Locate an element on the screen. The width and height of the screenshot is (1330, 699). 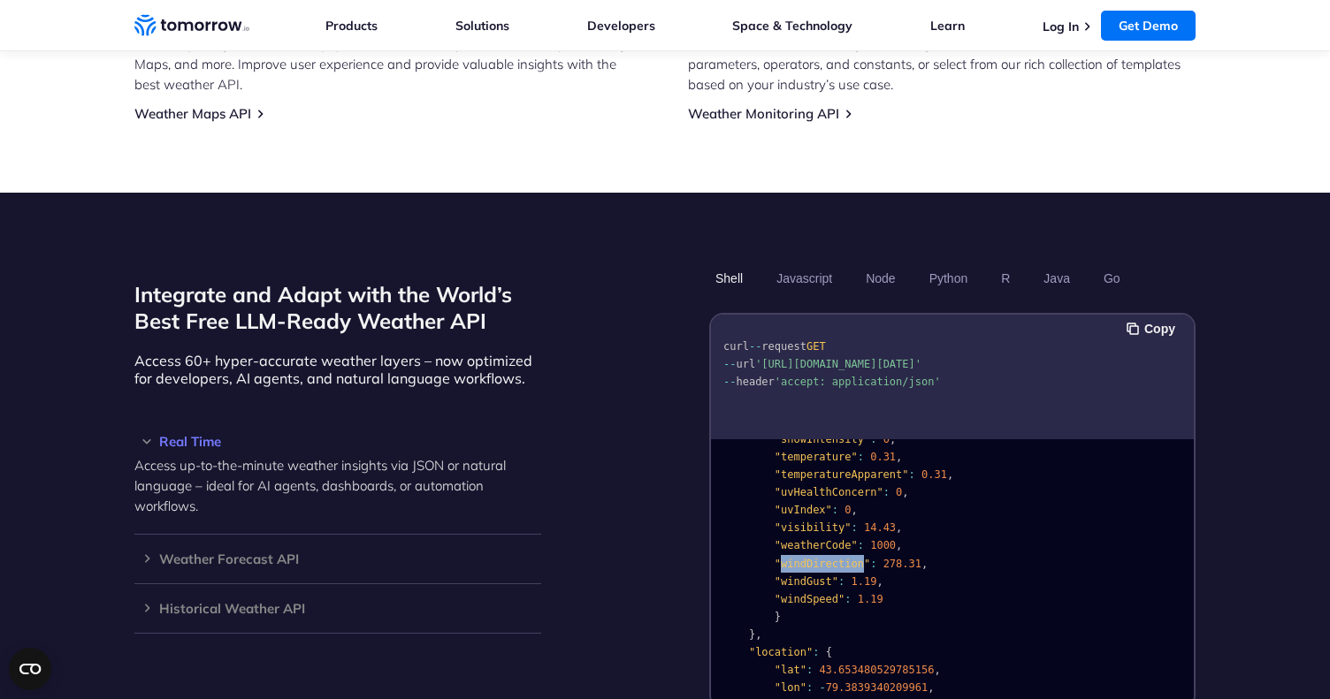
span: "lat" is located at coordinates (790, 670).